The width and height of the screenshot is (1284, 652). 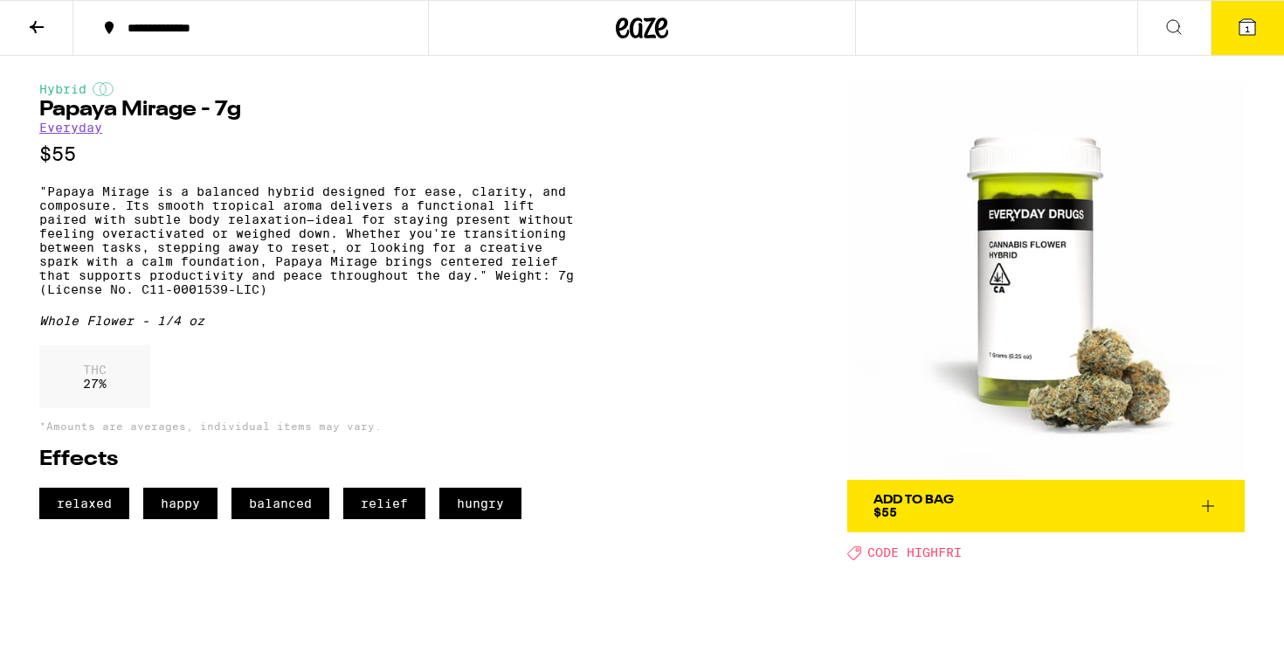 What do you see at coordinates (310, 459) in the screenshot?
I see `h2: Effects` at bounding box center [310, 459].